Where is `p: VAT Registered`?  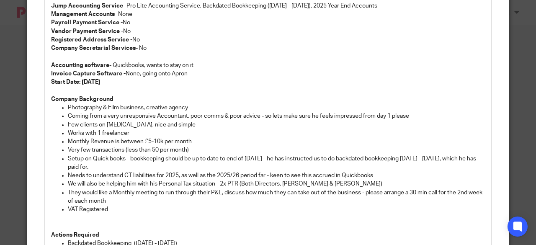 p: VAT Registered is located at coordinates (276, 209).